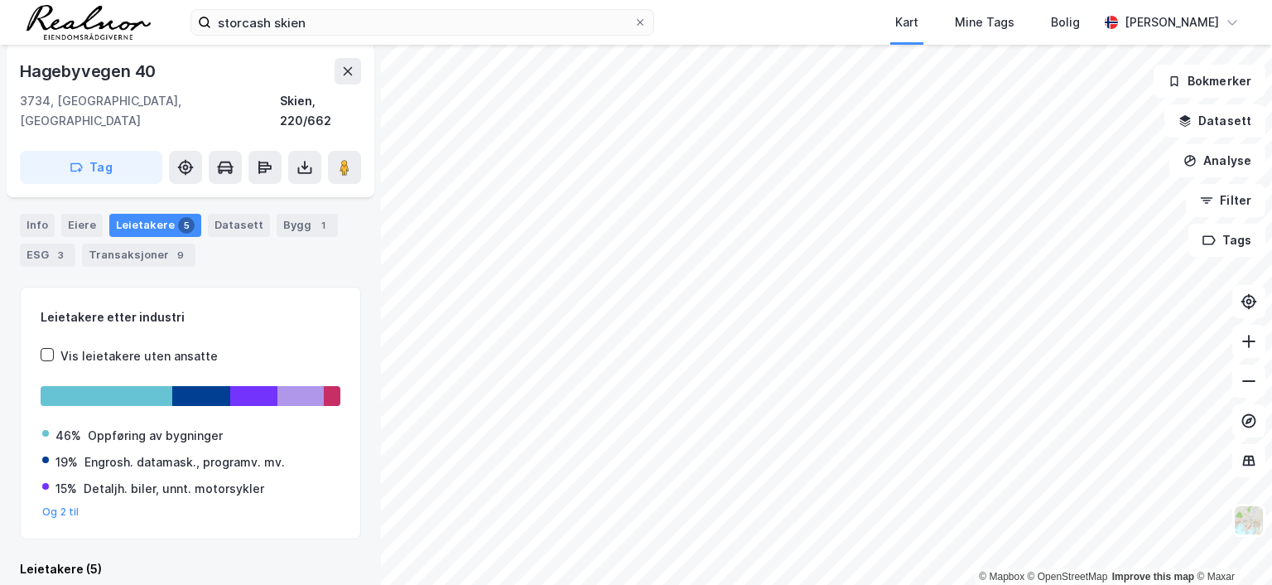  Describe the element at coordinates (60, 255) in the screenshot. I see `div: 3` at that location.